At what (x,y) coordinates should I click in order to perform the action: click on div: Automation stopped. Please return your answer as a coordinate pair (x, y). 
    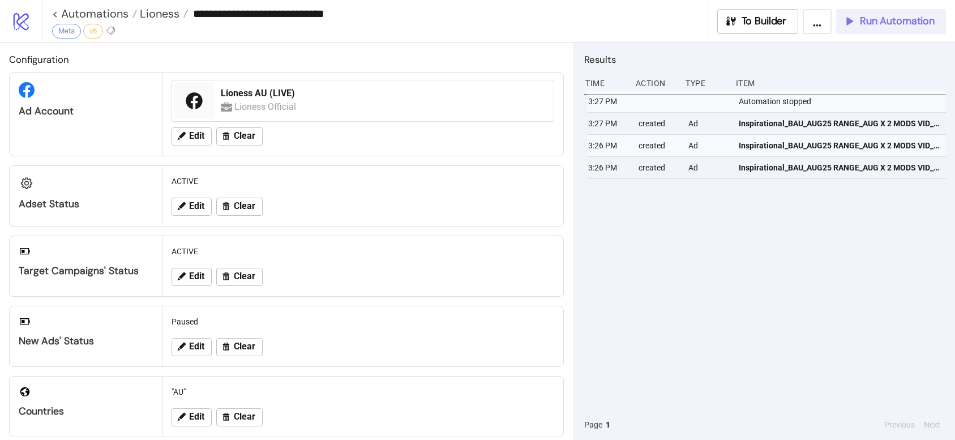
    Looking at the image, I should click on (843, 101).